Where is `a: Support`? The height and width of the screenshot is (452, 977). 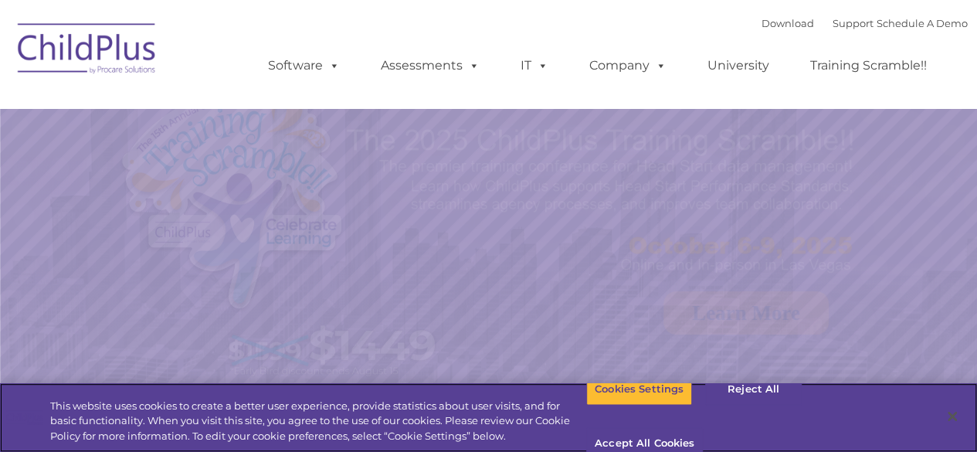 a: Support is located at coordinates (852, 23).